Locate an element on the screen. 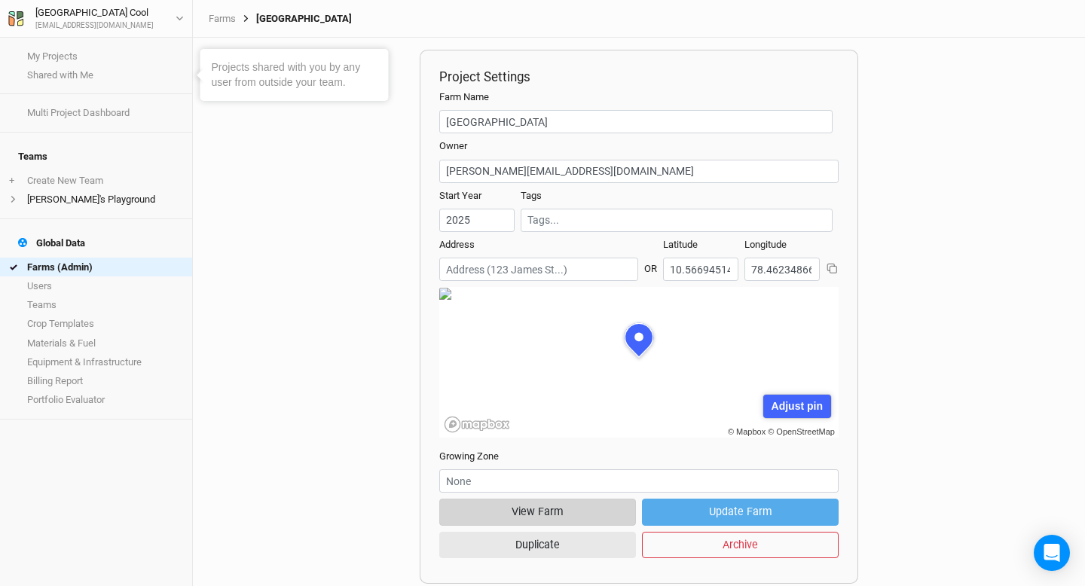  div: Open Intercom Messenger is located at coordinates (1052, 553).